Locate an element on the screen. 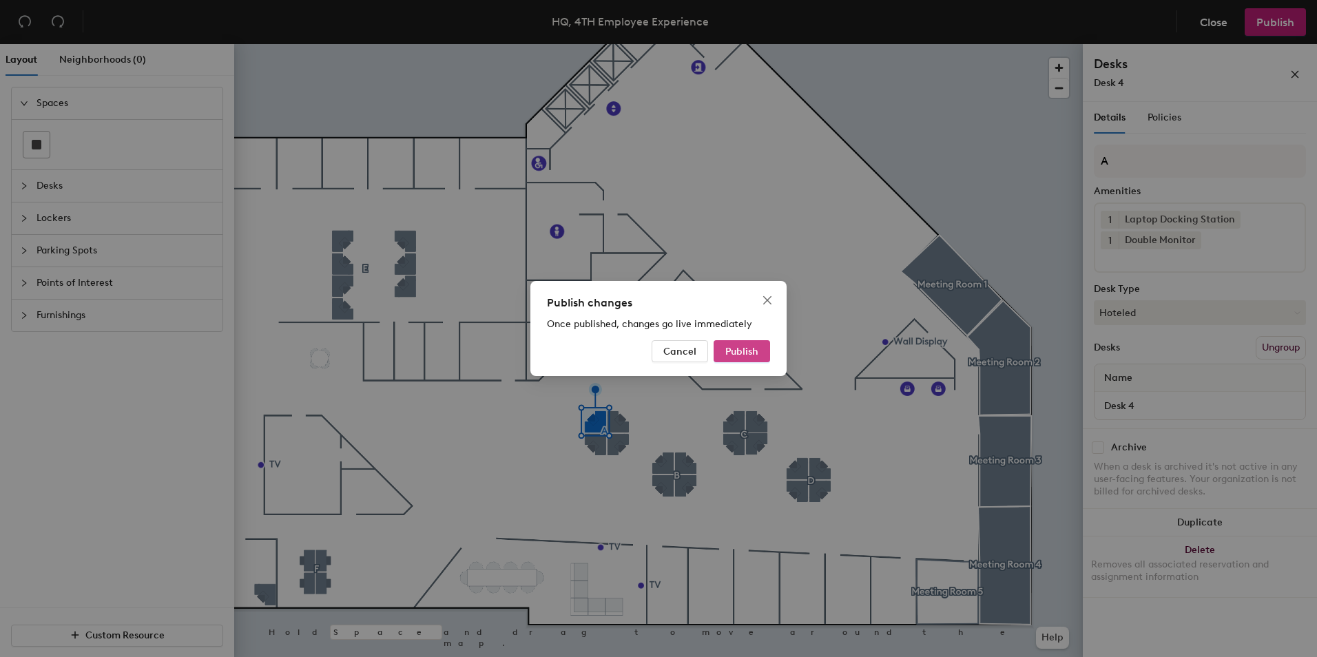 Image resolution: width=1317 pixels, height=657 pixels. span: Publish is located at coordinates (742, 351).